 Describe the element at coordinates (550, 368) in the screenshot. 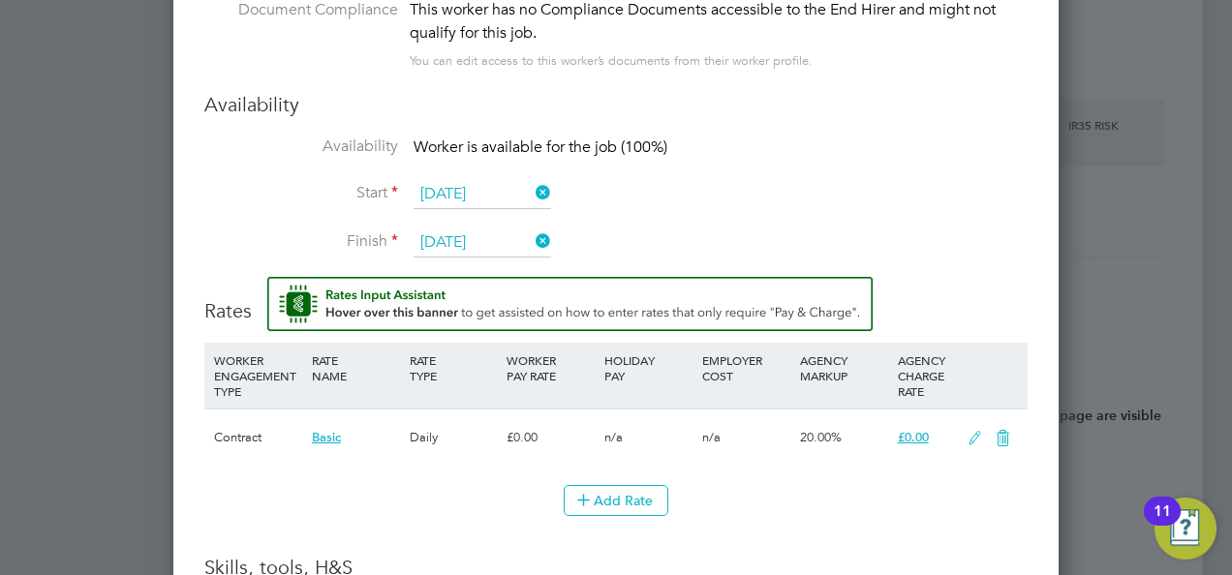

I see `div: WORKER PAY RATE` at that location.